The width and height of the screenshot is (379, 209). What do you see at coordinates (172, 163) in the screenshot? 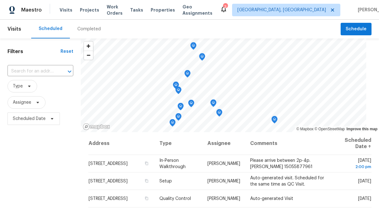
I see `span: In-Person Walkthrough` at bounding box center [172, 163].